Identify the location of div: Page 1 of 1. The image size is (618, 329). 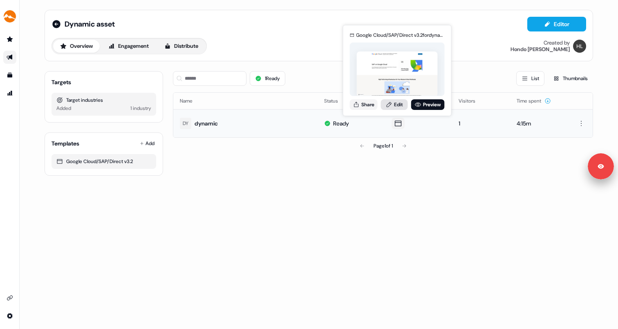
(383, 146).